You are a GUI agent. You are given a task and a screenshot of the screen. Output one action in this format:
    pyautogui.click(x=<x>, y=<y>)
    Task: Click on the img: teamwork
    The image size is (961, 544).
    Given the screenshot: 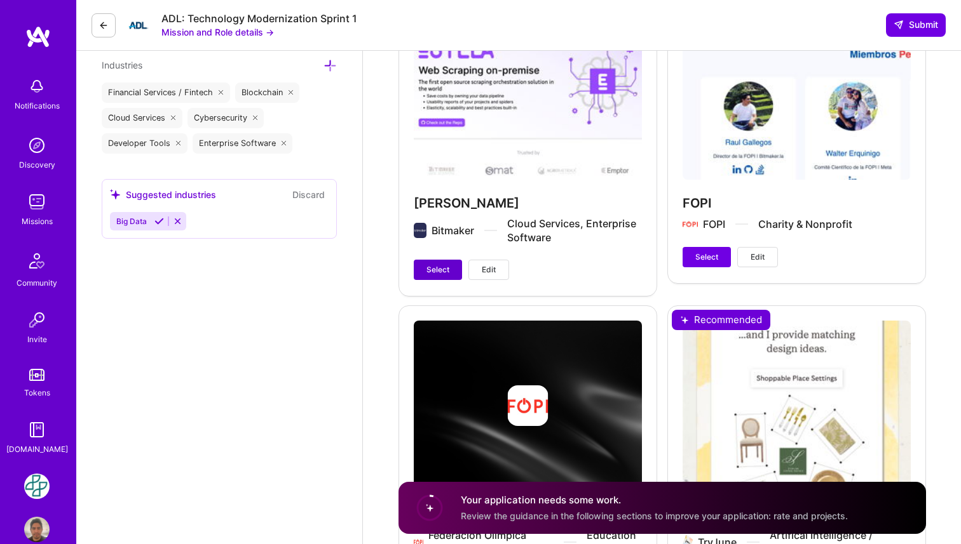 What is the action you would take?
    pyautogui.click(x=37, y=202)
    